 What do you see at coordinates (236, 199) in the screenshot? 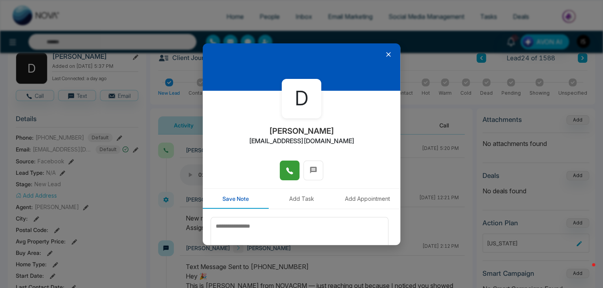
I see `button: Save Note` at bounding box center [236, 199].